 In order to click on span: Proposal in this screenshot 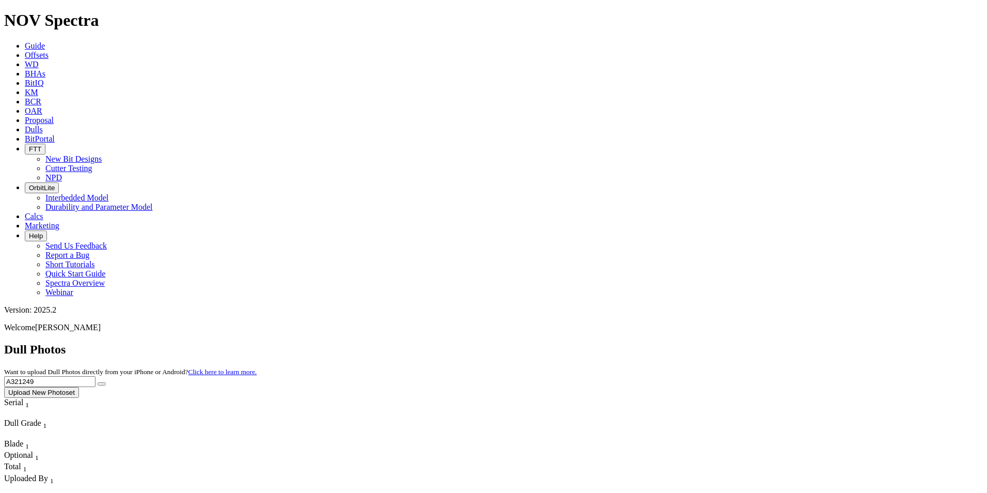, I will do `click(39, 120)`.